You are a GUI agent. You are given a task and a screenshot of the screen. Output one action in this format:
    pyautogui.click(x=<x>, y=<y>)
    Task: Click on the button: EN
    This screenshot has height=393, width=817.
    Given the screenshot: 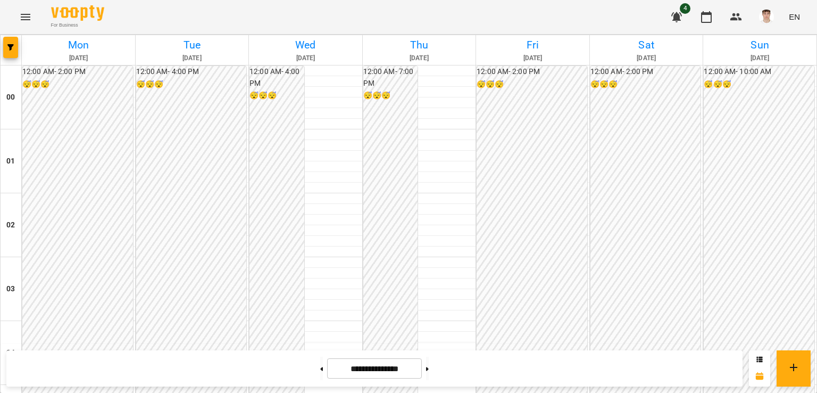 What is the action you would take?
    pyautogui.click(x=794, y=16)
    